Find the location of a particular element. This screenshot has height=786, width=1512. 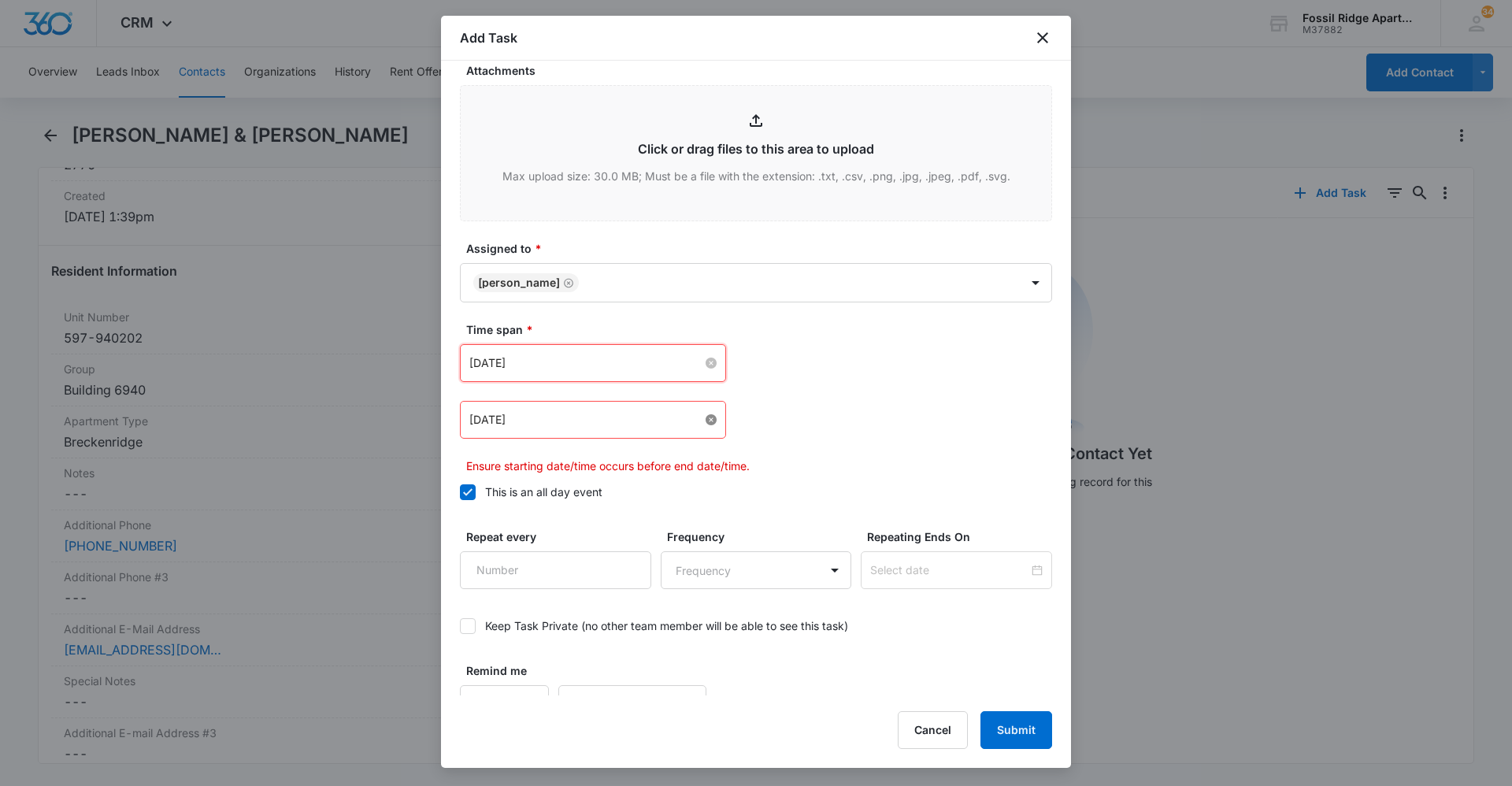

input: Select date is located at coordinates (948, 570).